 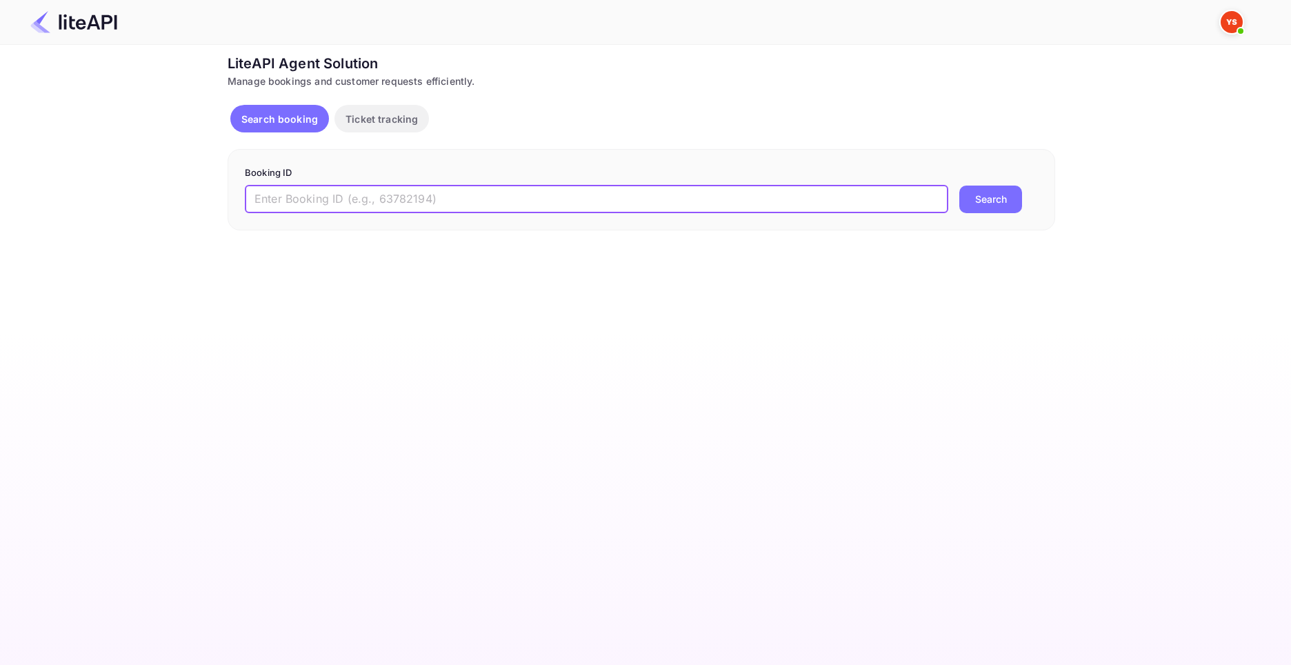 What do you see at coordinates (641, 81) in the screenshot?
I see `div: Manage bookings and customer requests efficiently.` at bounding box center [641, 81].